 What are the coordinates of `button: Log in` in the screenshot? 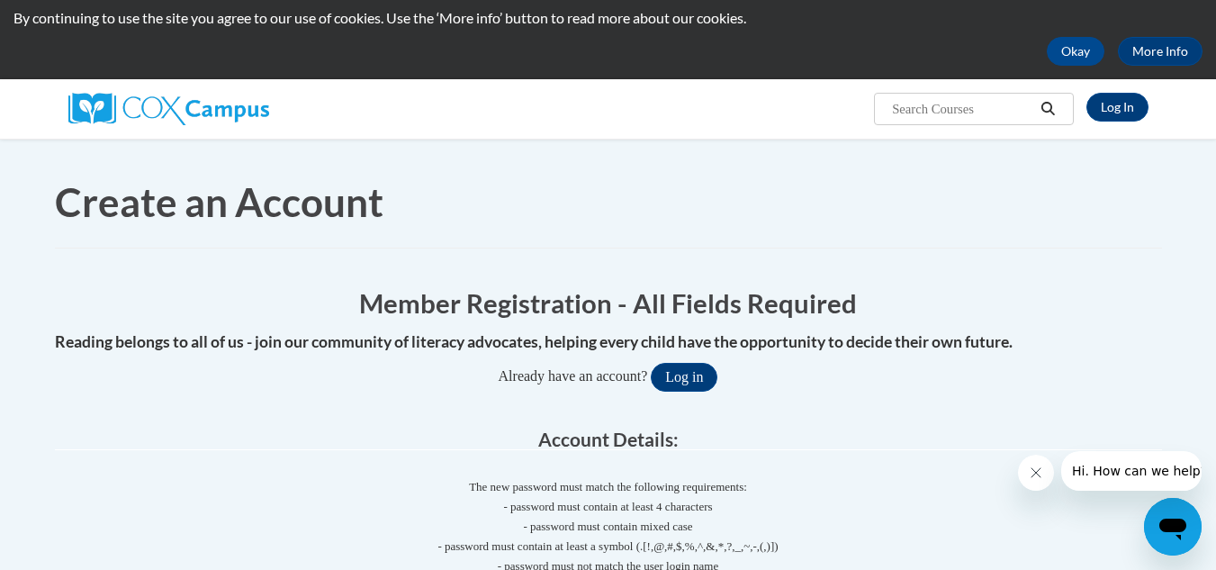 It's located at (684, 377).